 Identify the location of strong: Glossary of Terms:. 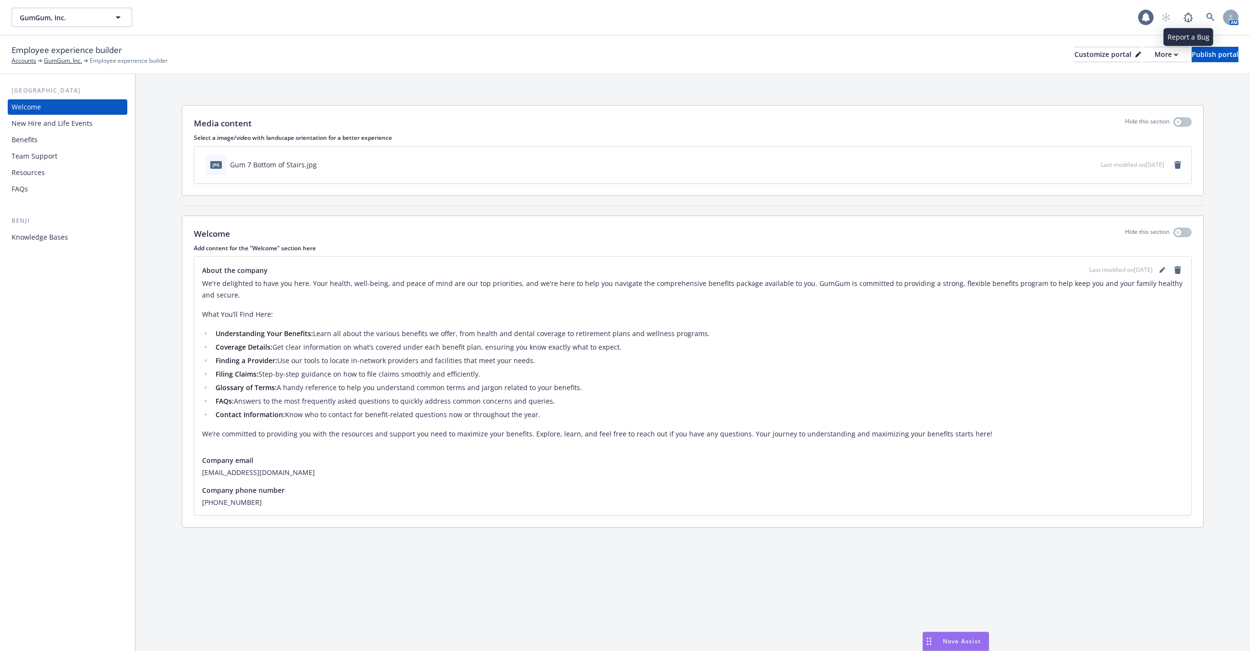
(246, 387).